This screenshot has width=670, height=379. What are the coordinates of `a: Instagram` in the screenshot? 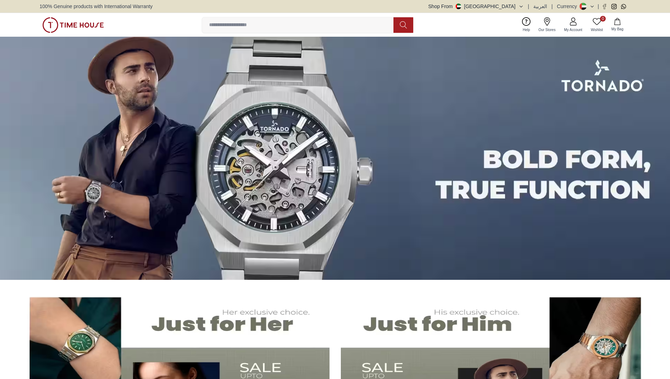 It's located at (614, 6).